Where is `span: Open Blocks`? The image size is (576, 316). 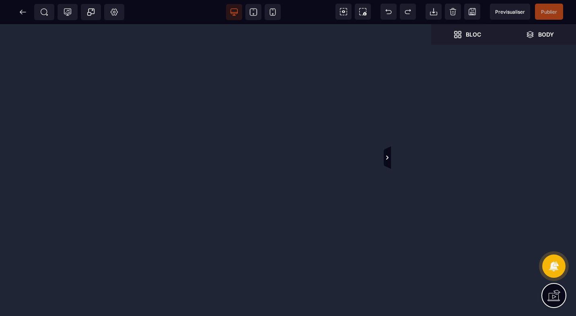 span: Open Blocks is located at coordinates (467, 35).